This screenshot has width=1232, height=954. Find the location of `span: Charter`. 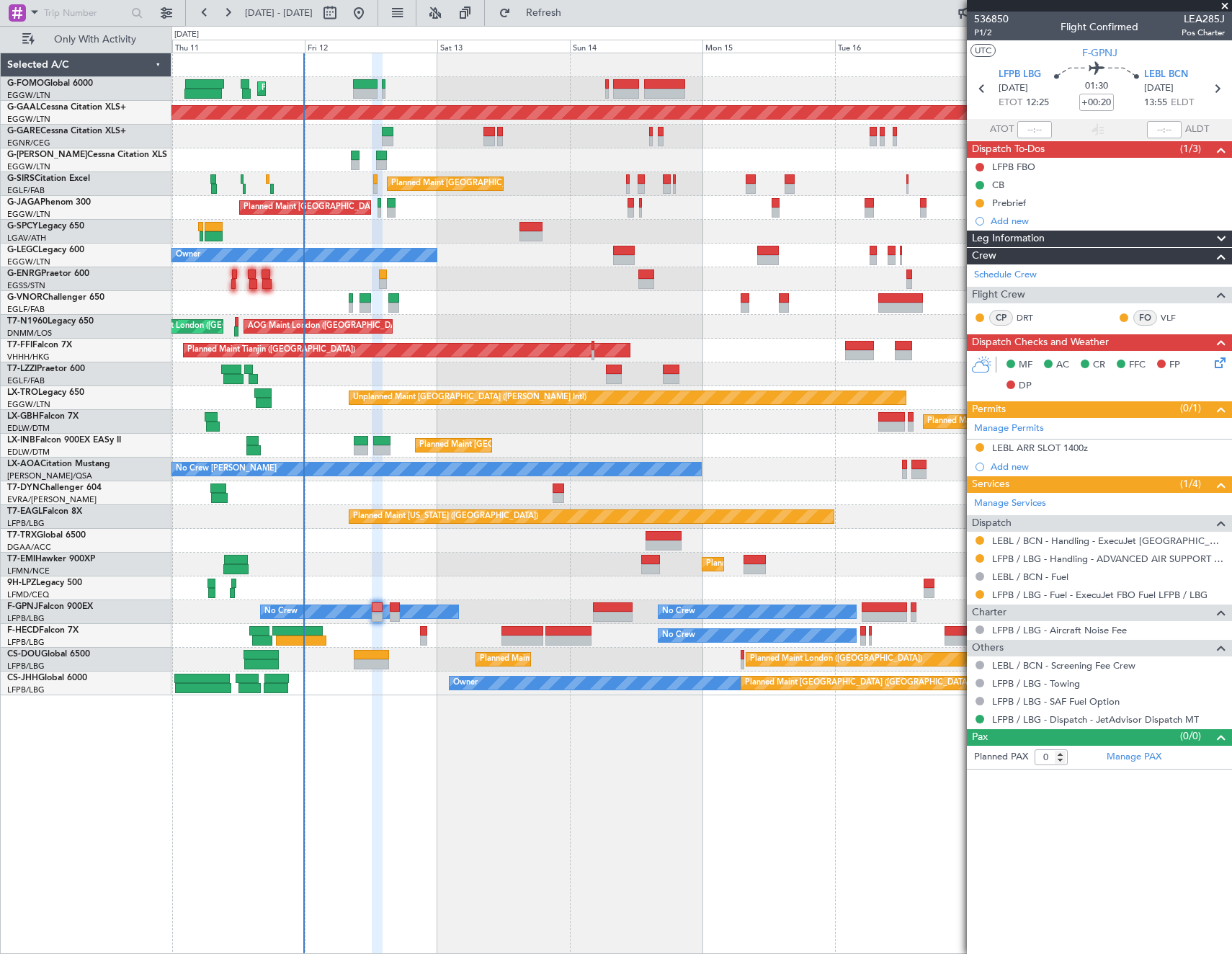

span: Charter is located at coordinates (989, 612).